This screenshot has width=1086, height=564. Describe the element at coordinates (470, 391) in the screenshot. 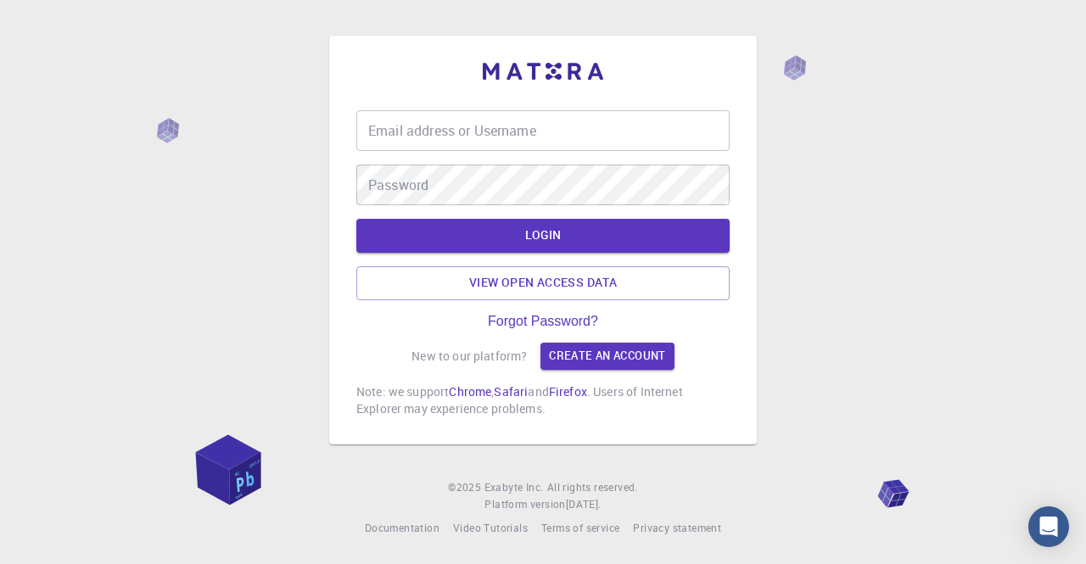

I see `a: Chrome` at that location.